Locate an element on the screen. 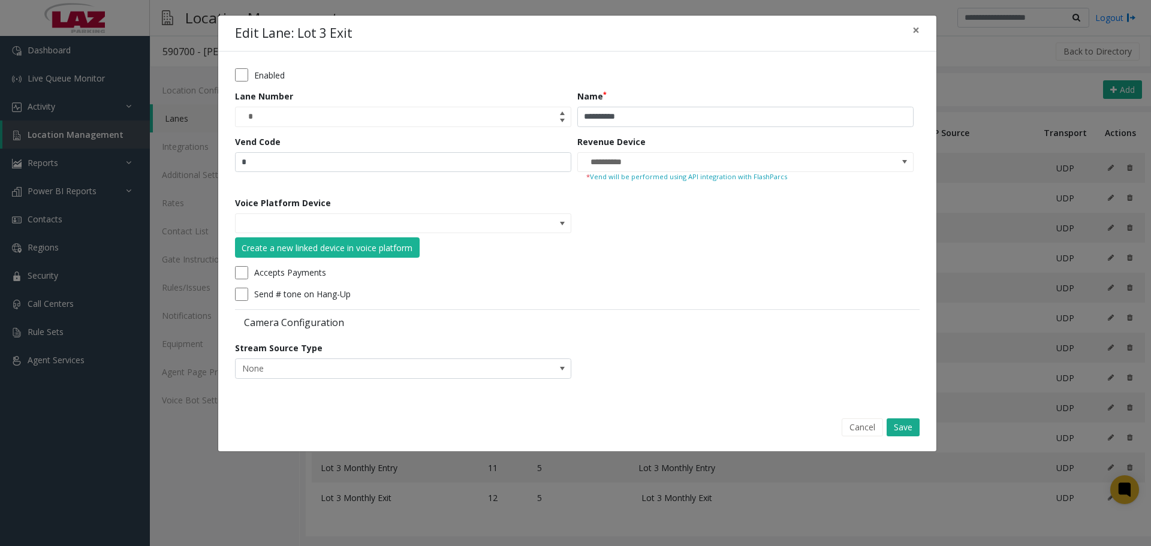 This screenshot has width=1151, height=546. span: Decrease value is located at coordinates (562, 122).